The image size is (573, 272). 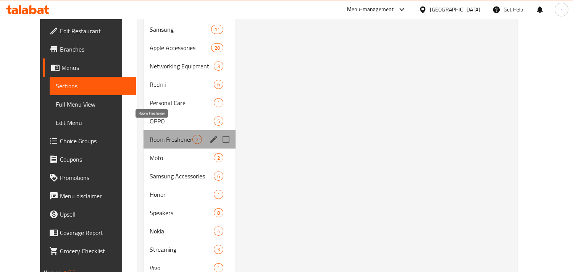 I want to click on div: Honor, so click(x=182, y=194).